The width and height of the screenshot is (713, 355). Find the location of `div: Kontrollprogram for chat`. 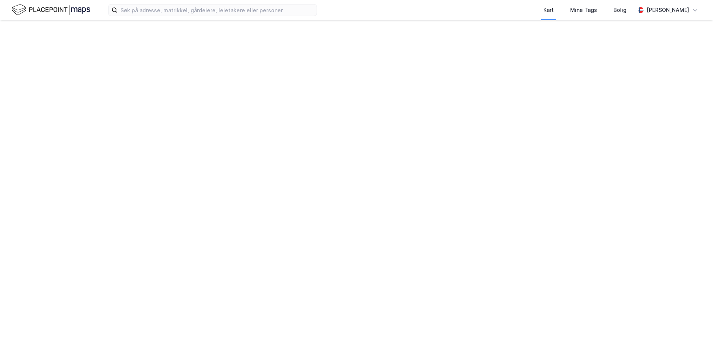

div: Kontrollprogram for chat is located at coordinates (694, 337).